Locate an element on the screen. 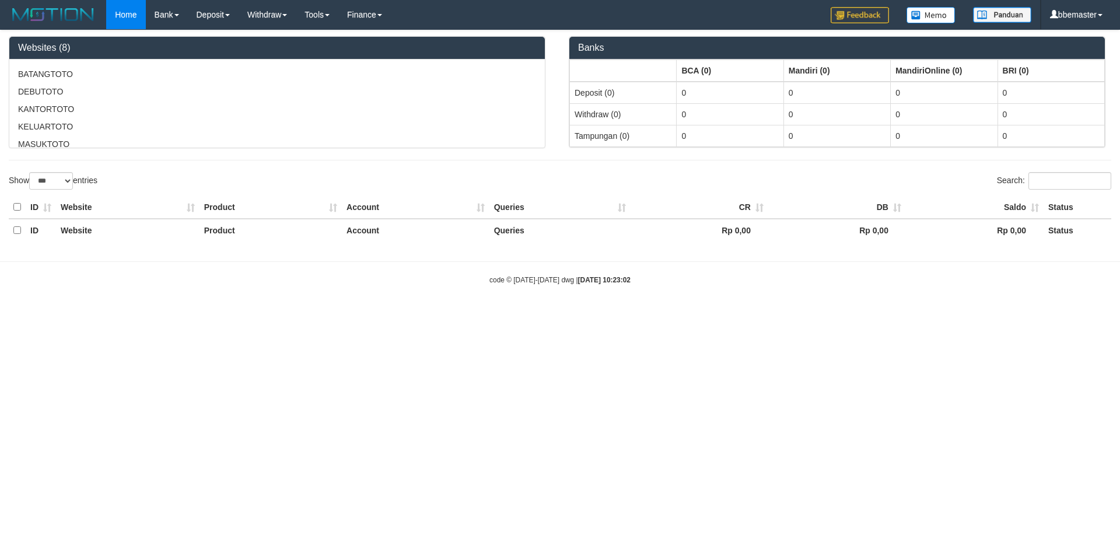 This screenshot has width=1120, height=556. p: MASUKTOTO is located at coordinates (277, 144).